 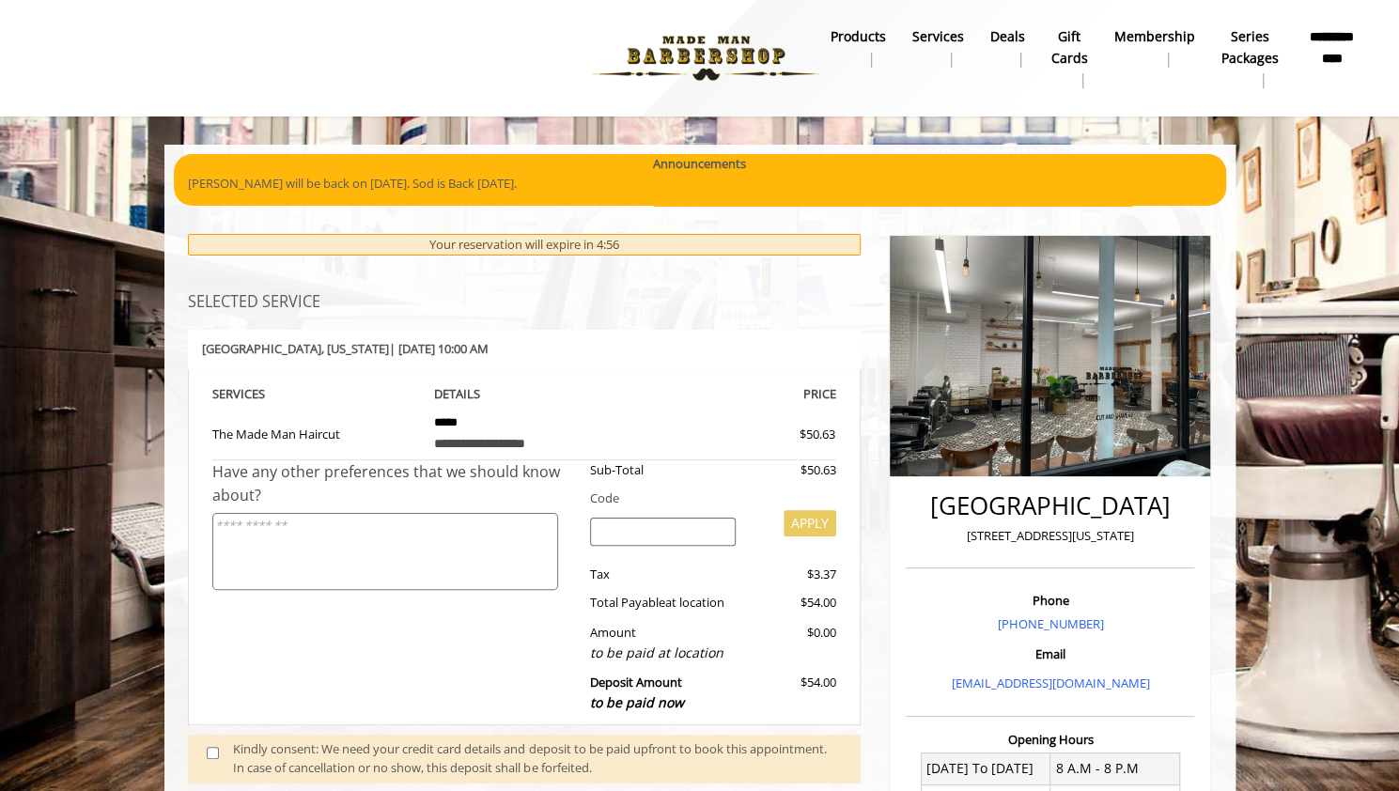 I want to click on span: at location, so click(x=695, y=602).